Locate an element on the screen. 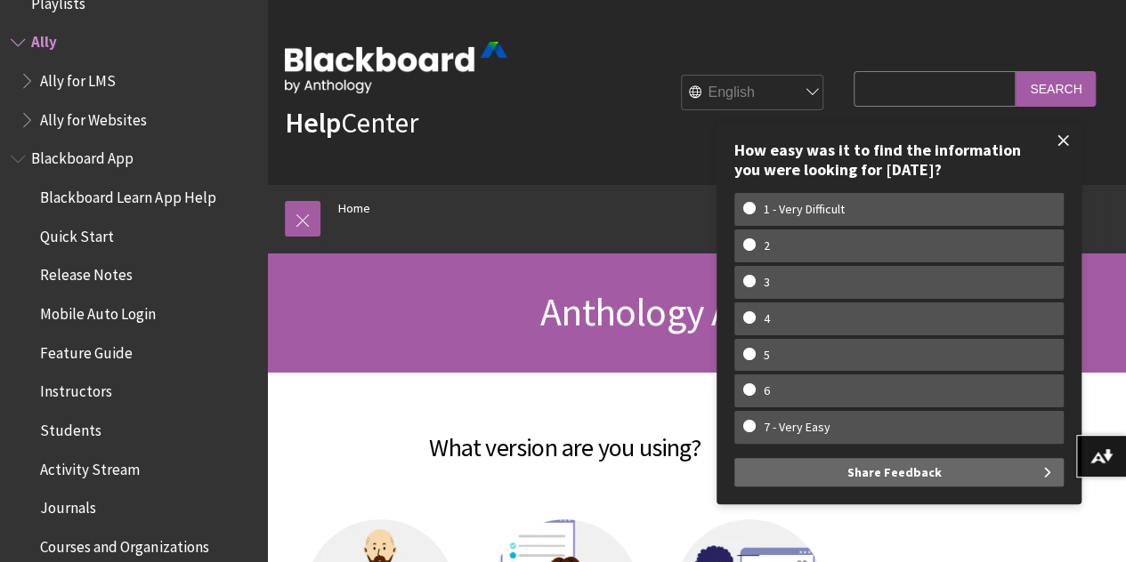  nav: Book outline for Anthology Ally Help is located at coordinates (134, 81).